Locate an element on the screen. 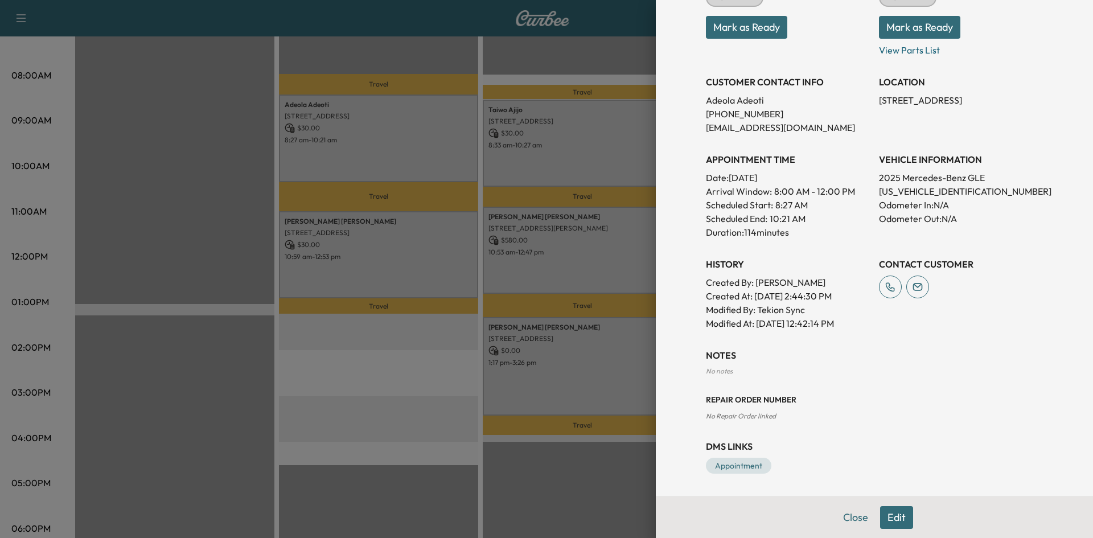 The height and width of the screenshot is (538, 1093). h3: NOTES is located at coordinates (875, 355).